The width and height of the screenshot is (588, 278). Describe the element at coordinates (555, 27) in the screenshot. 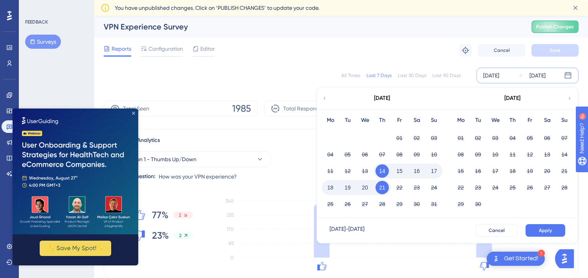

I see `span: Publish Changes` at that location.